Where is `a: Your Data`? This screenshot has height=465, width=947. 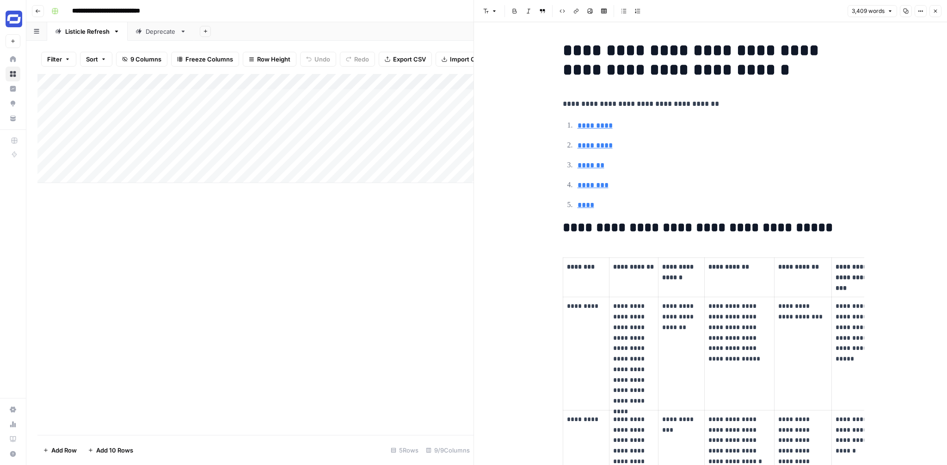
a: Your Data is located at coordinates (13, 118).